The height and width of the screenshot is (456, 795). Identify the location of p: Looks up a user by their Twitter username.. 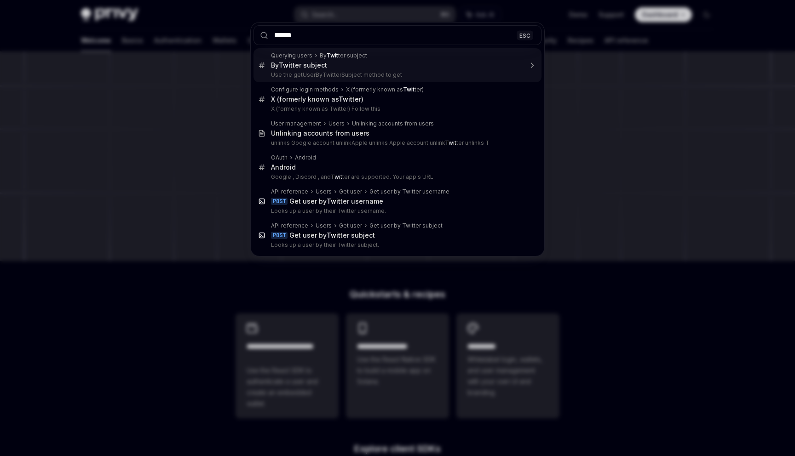
(397, 211).